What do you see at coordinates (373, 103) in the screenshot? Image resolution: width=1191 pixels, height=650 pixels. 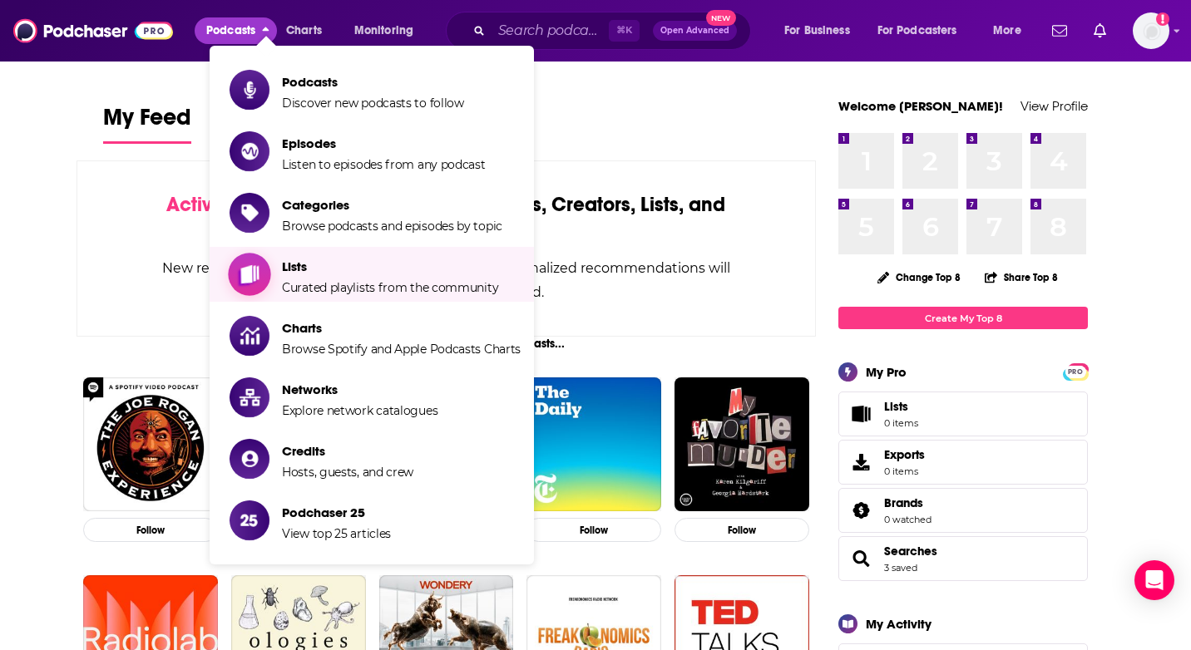 I see `span: Discover new podcasts to follow` at bounding box center [373, 103].